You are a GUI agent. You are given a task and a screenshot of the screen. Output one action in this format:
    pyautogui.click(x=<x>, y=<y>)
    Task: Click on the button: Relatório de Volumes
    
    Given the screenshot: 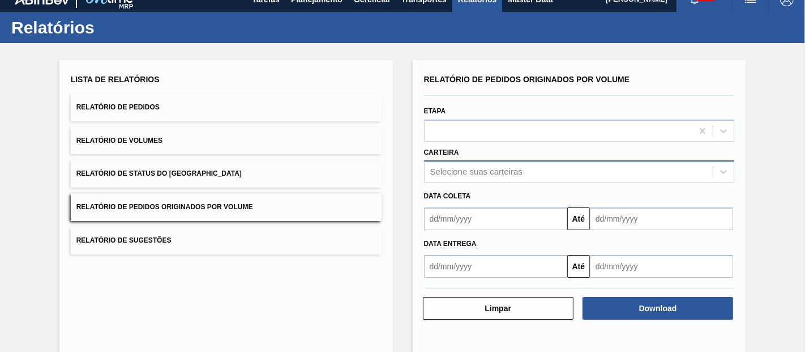 What is the action you would take?
    pyautogui.click(x=226, y=140)
    